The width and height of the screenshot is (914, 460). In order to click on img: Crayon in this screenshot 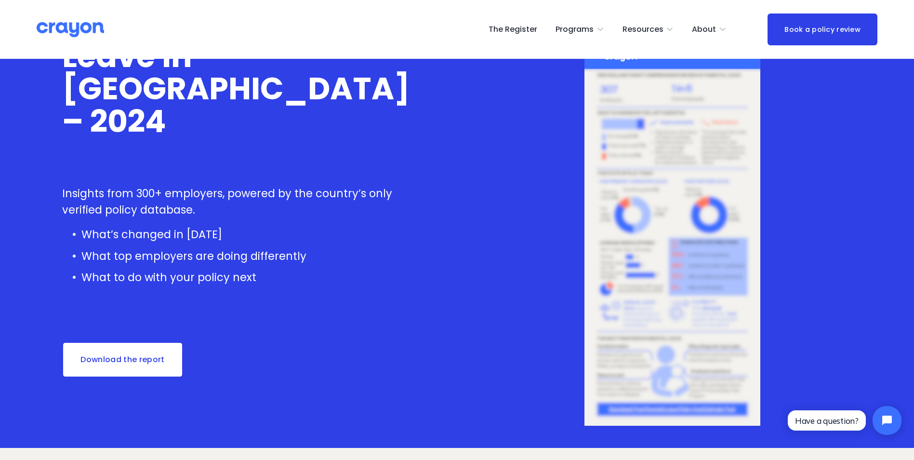, I will do `click(70, 29)`.